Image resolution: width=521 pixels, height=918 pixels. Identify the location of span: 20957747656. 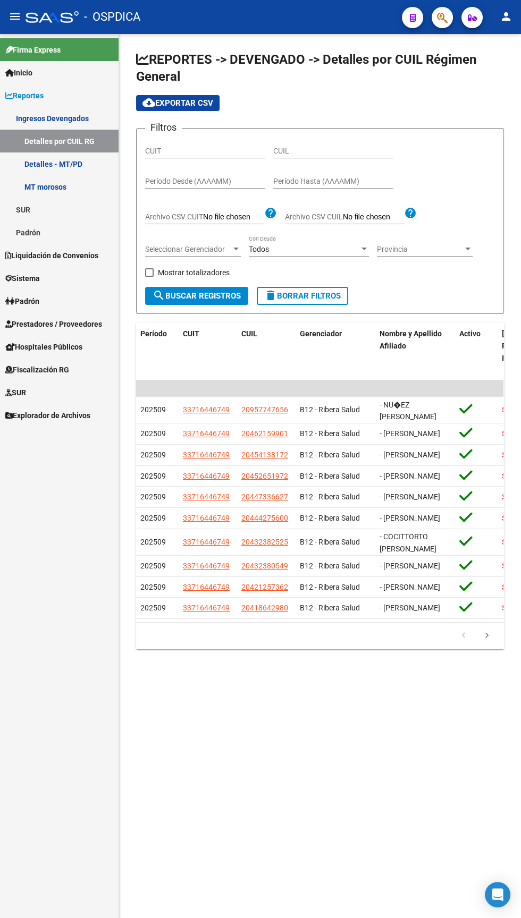
(265, 410).